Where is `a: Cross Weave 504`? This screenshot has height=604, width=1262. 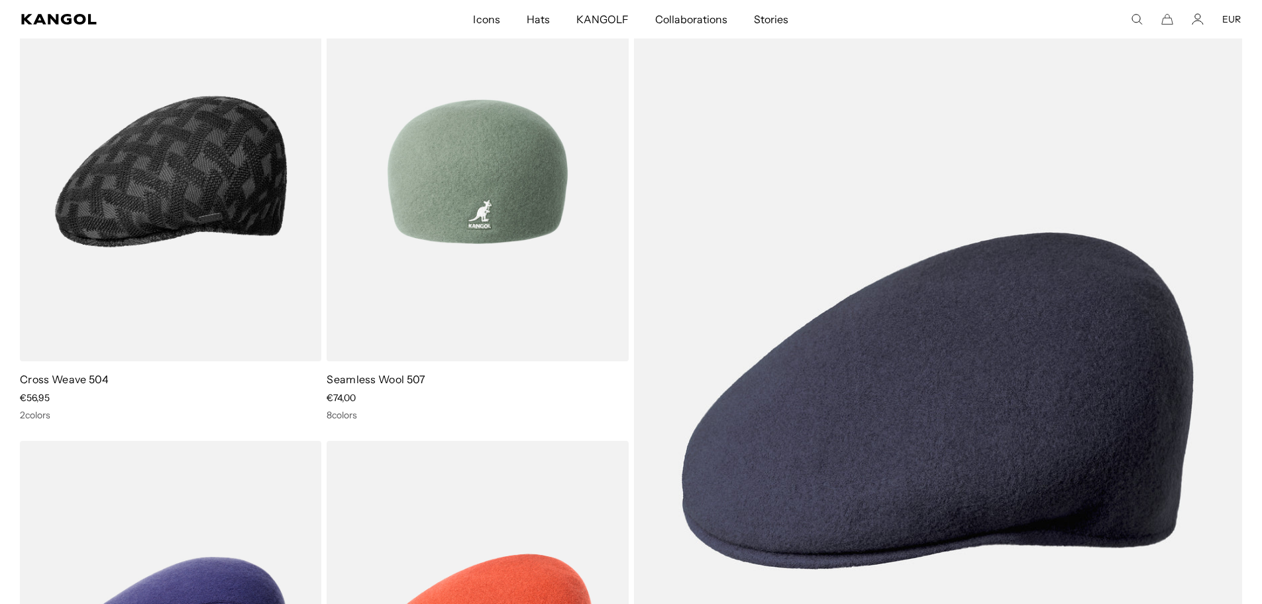
a: Cross Weave 504 is located at coordinates (64, 379).